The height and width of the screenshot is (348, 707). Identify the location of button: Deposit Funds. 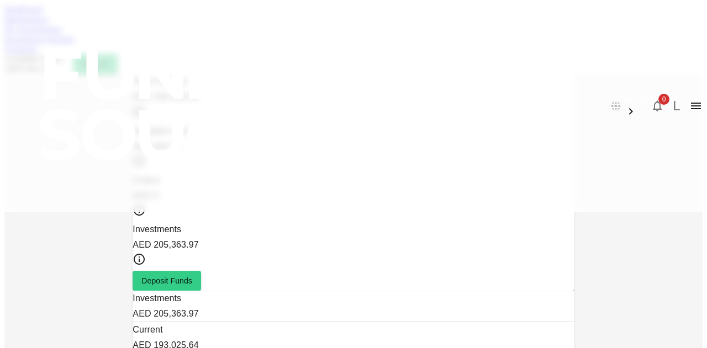
(167, 281).